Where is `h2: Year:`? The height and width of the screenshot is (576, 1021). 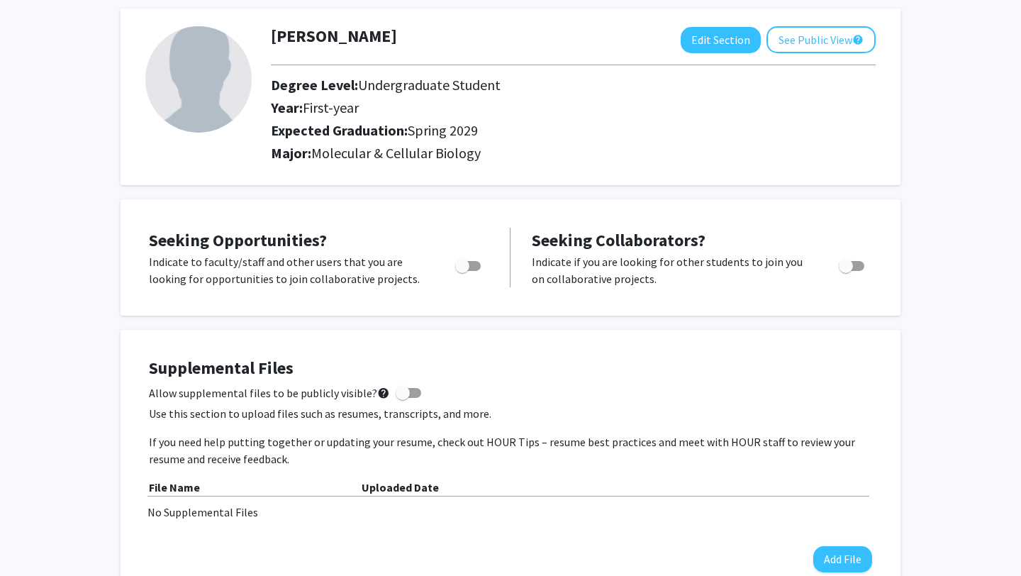
h2: Year: is located at coordinates (554, 108).